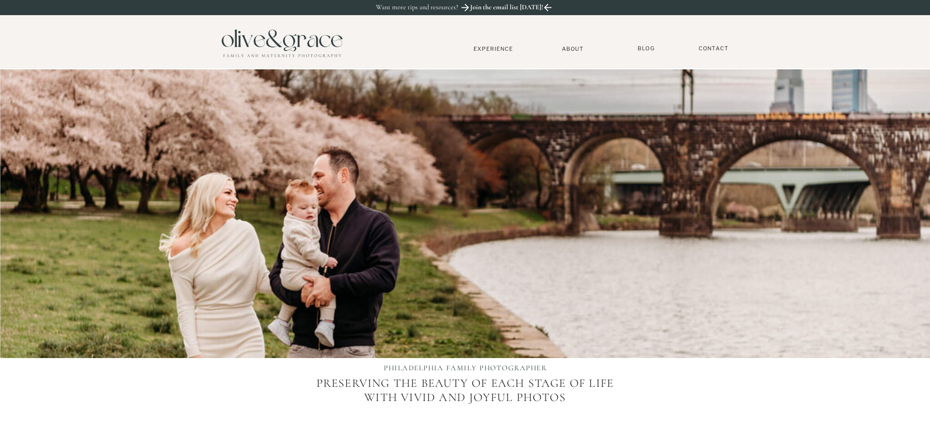  Describe the element at coordinates (646, 48) in the screenshot. I see `nav: BLOG` at that location.